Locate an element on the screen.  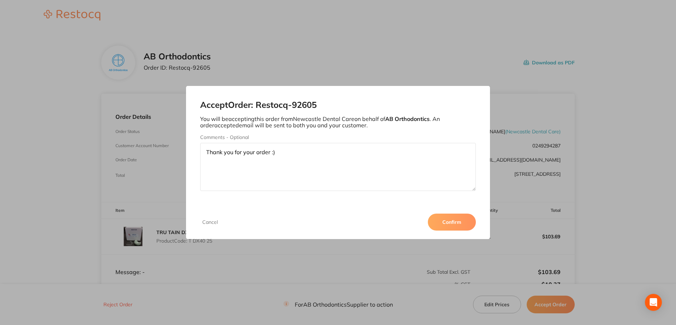
div: Open Intercom Messenger is located at coordinates (654, 302).